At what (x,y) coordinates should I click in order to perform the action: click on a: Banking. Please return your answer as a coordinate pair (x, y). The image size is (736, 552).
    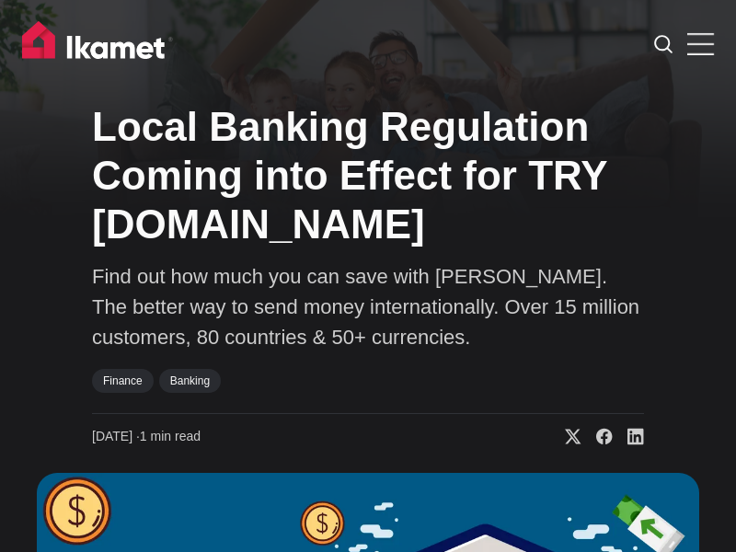
    Looking at the image, I should click on (189, 381).